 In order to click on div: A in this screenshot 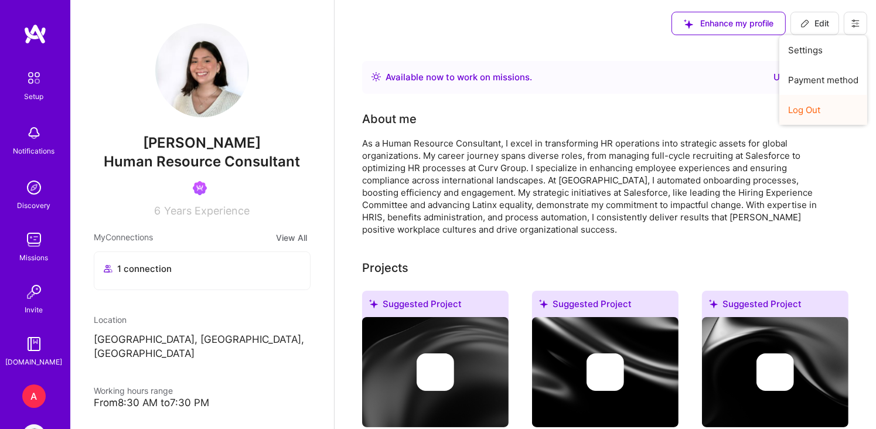, I will do `click(34, 396)`.